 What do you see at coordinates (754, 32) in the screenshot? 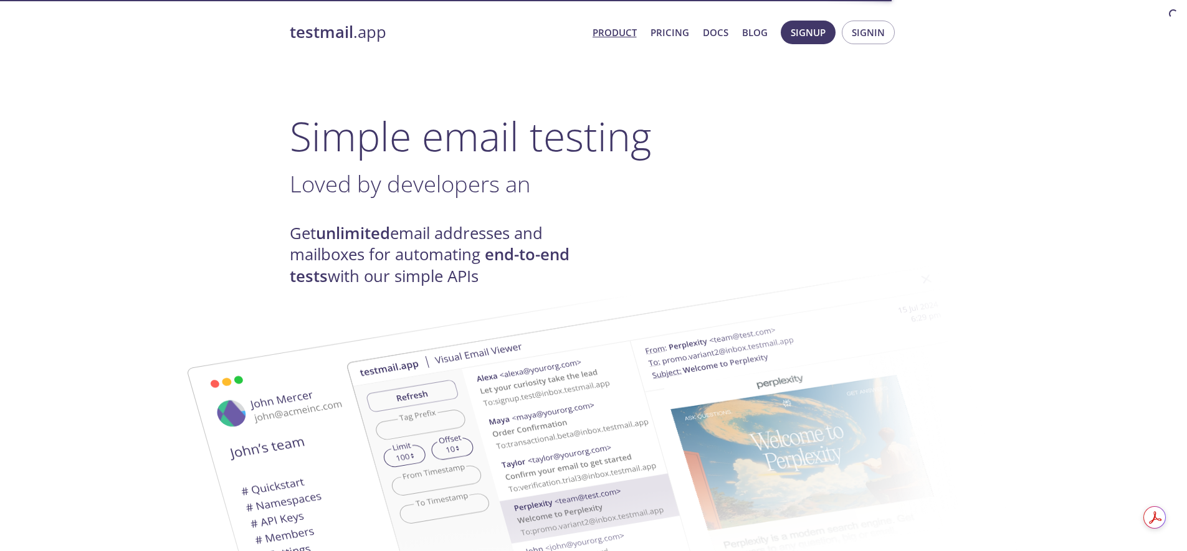
I see `a: Blog` at bounding box center [754, 32].